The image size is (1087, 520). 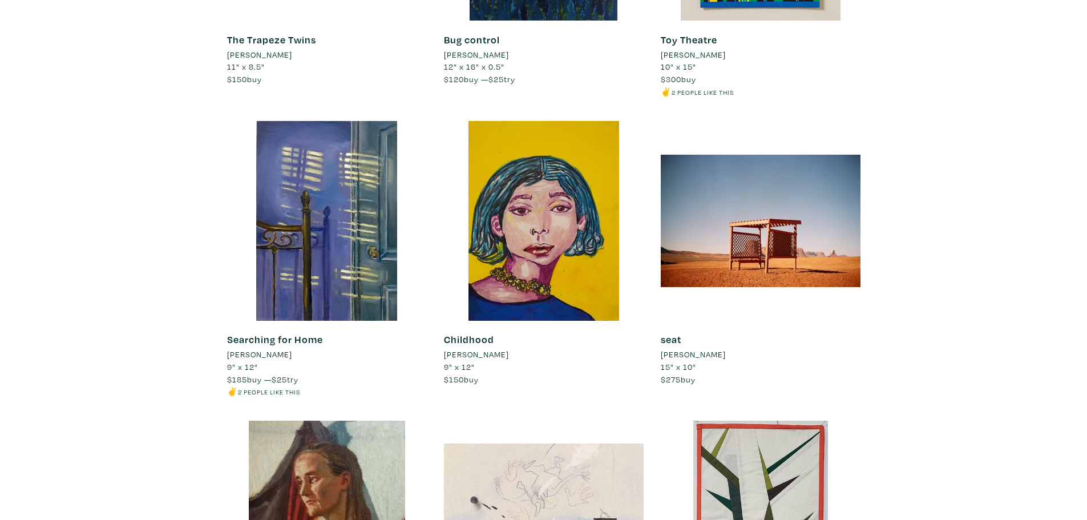 What do you see at coordinates (474, 66) in the screenshot?
I see `span: 12" x 16" x 0.5"` at bounding box center [474, 66].